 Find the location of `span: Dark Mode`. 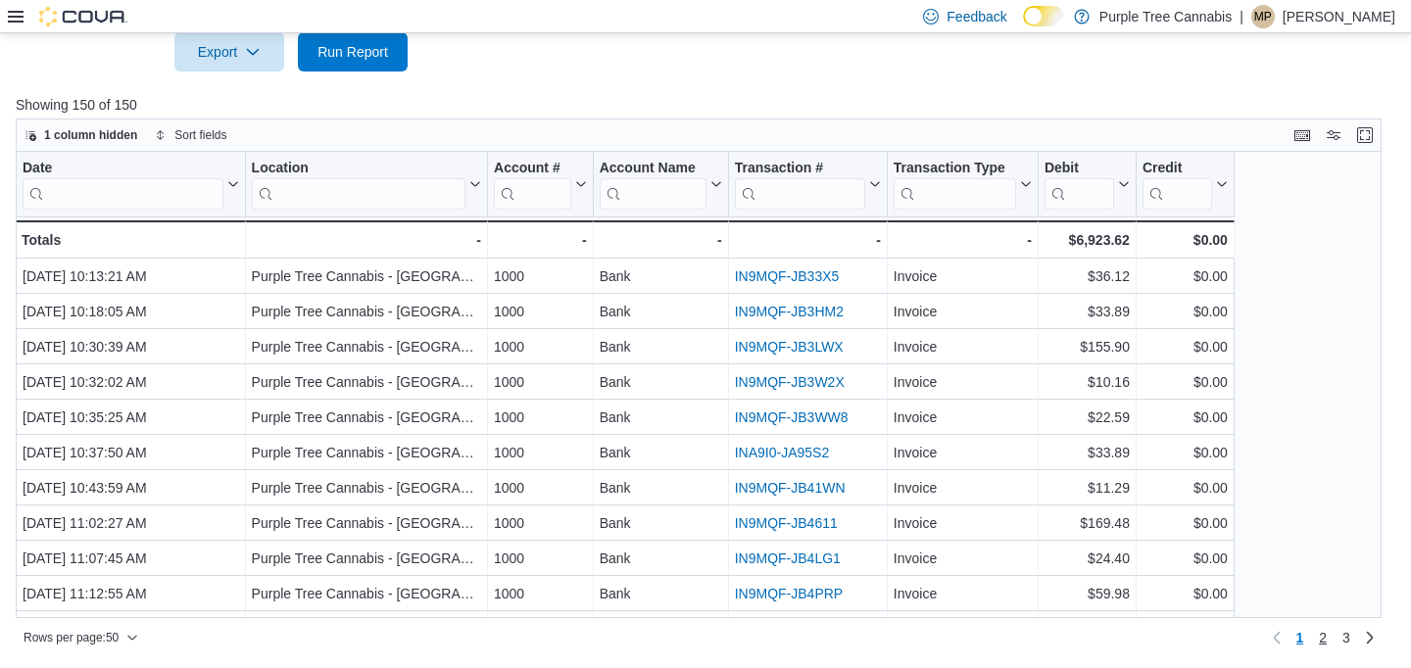

span: Dark Mode is located at coordinates (1023, 26).